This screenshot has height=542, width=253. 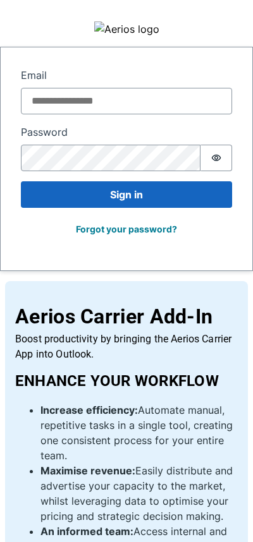 What do you see at coordinates (126, 29) in the screenshot?
I see `img: Aerios logo` at bounding box center [126, 29].